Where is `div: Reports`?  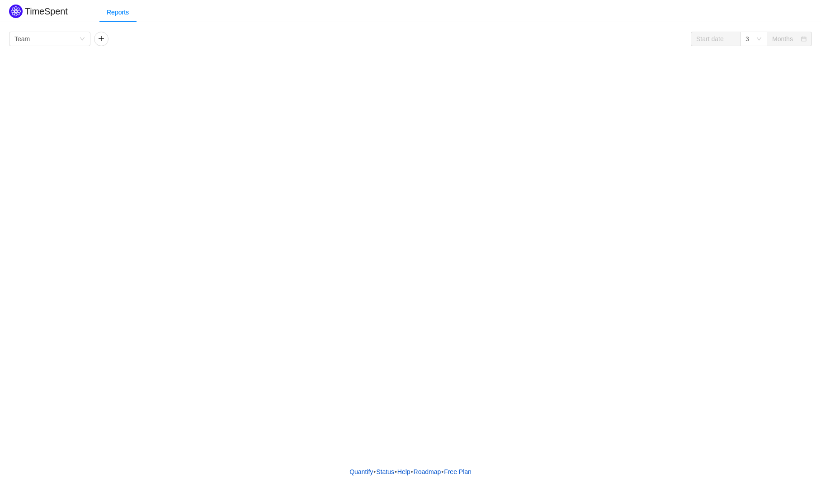 div: Reports is located at coordinates (117, 12).